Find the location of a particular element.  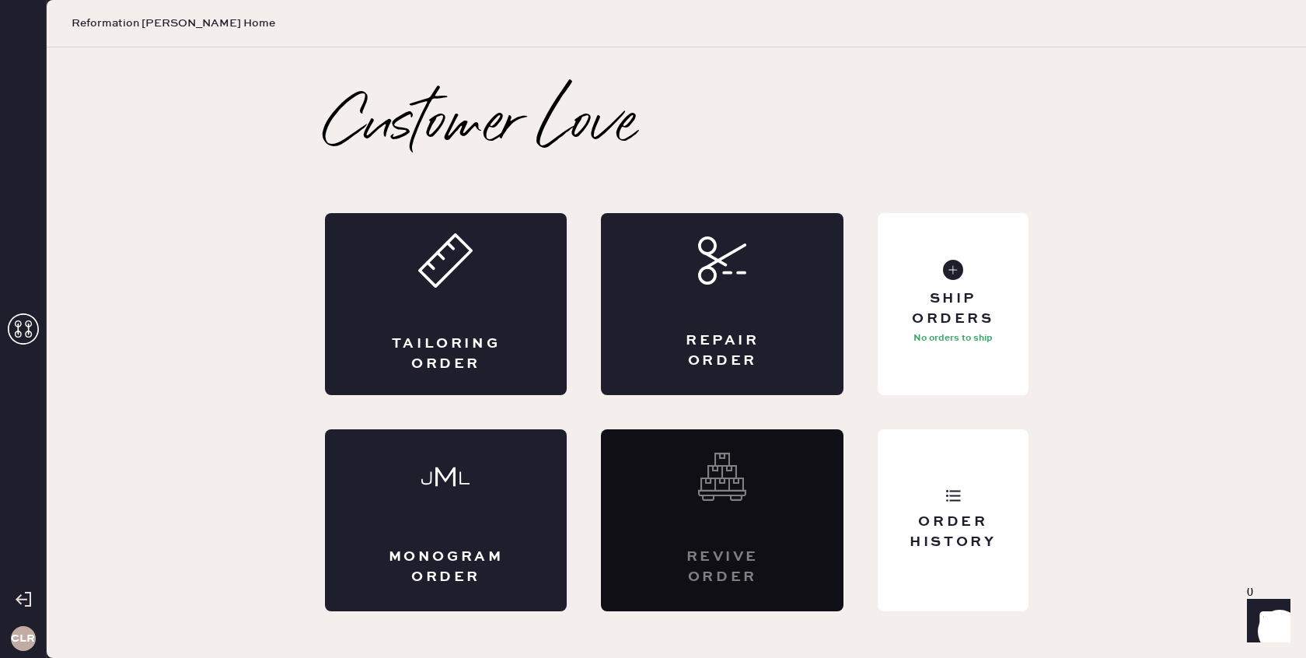

div: Tailoring Order is located at coordinates (446, 354).